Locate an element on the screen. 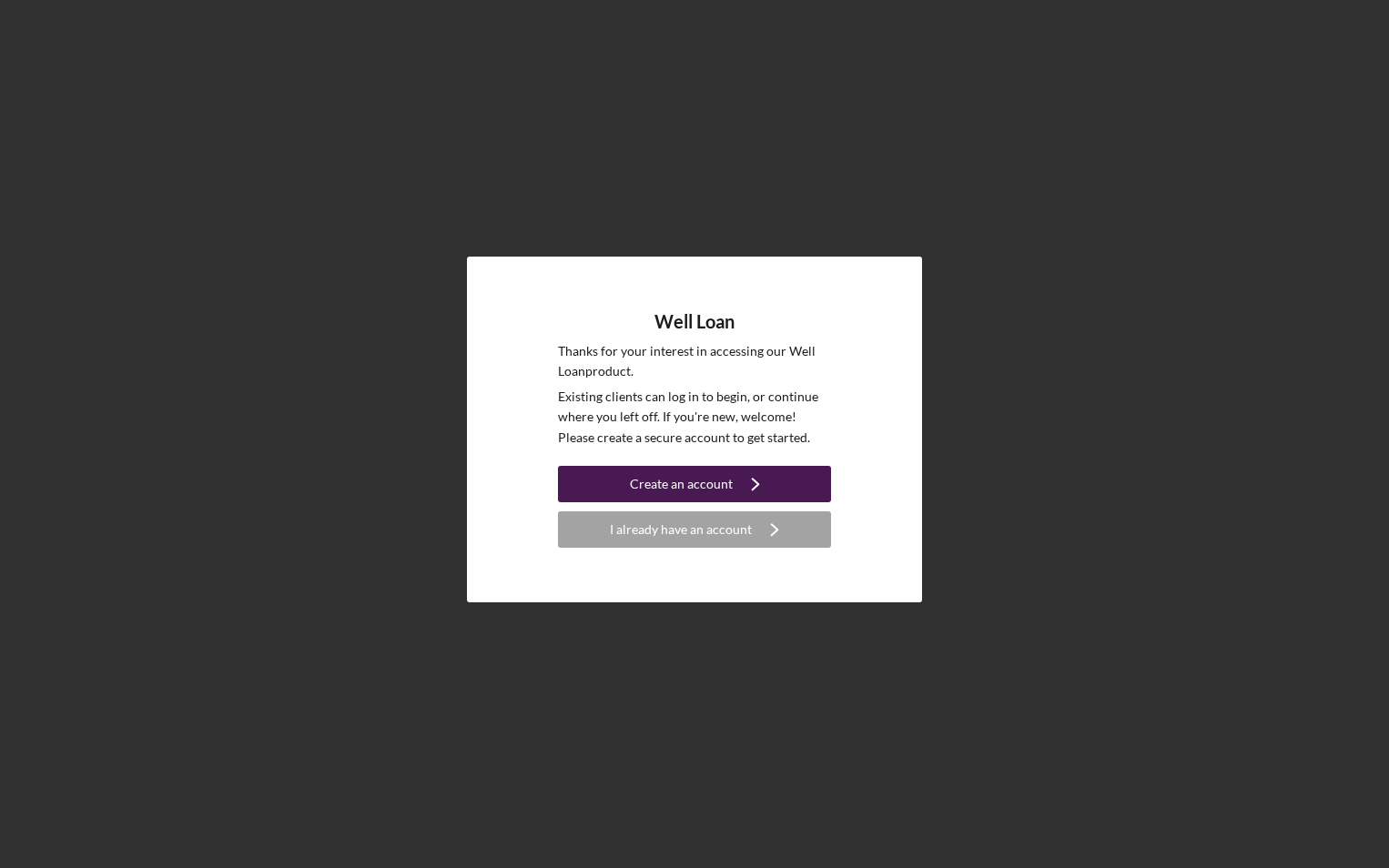 Image resolution: width=1389 pixels, height=868 pixels. div: Create an account is located at coordinates (681, 484).